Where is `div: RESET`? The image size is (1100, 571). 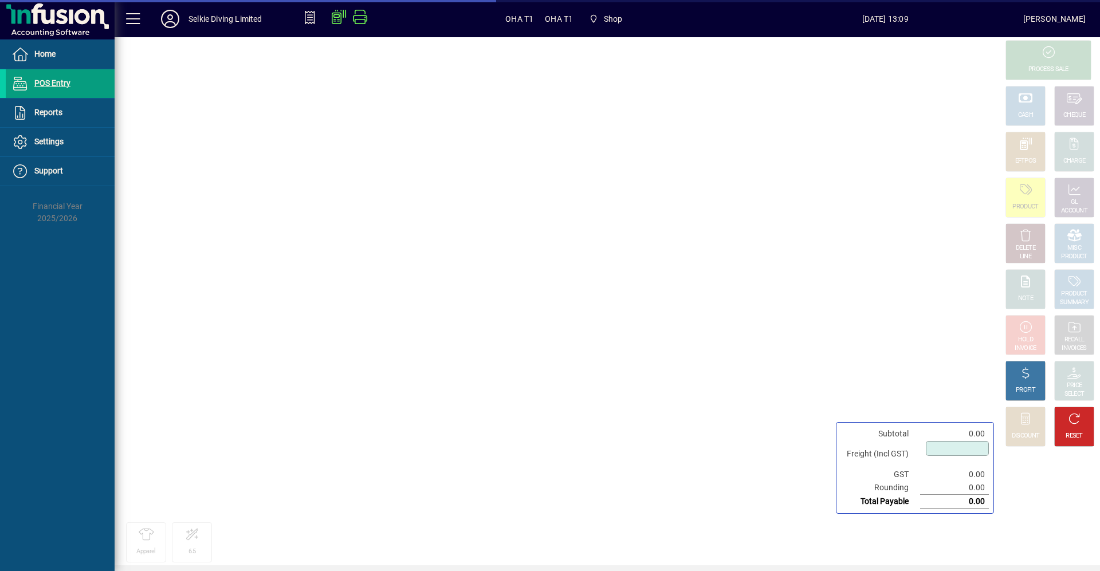
div: RESET is located at coordinates (1074, 436).